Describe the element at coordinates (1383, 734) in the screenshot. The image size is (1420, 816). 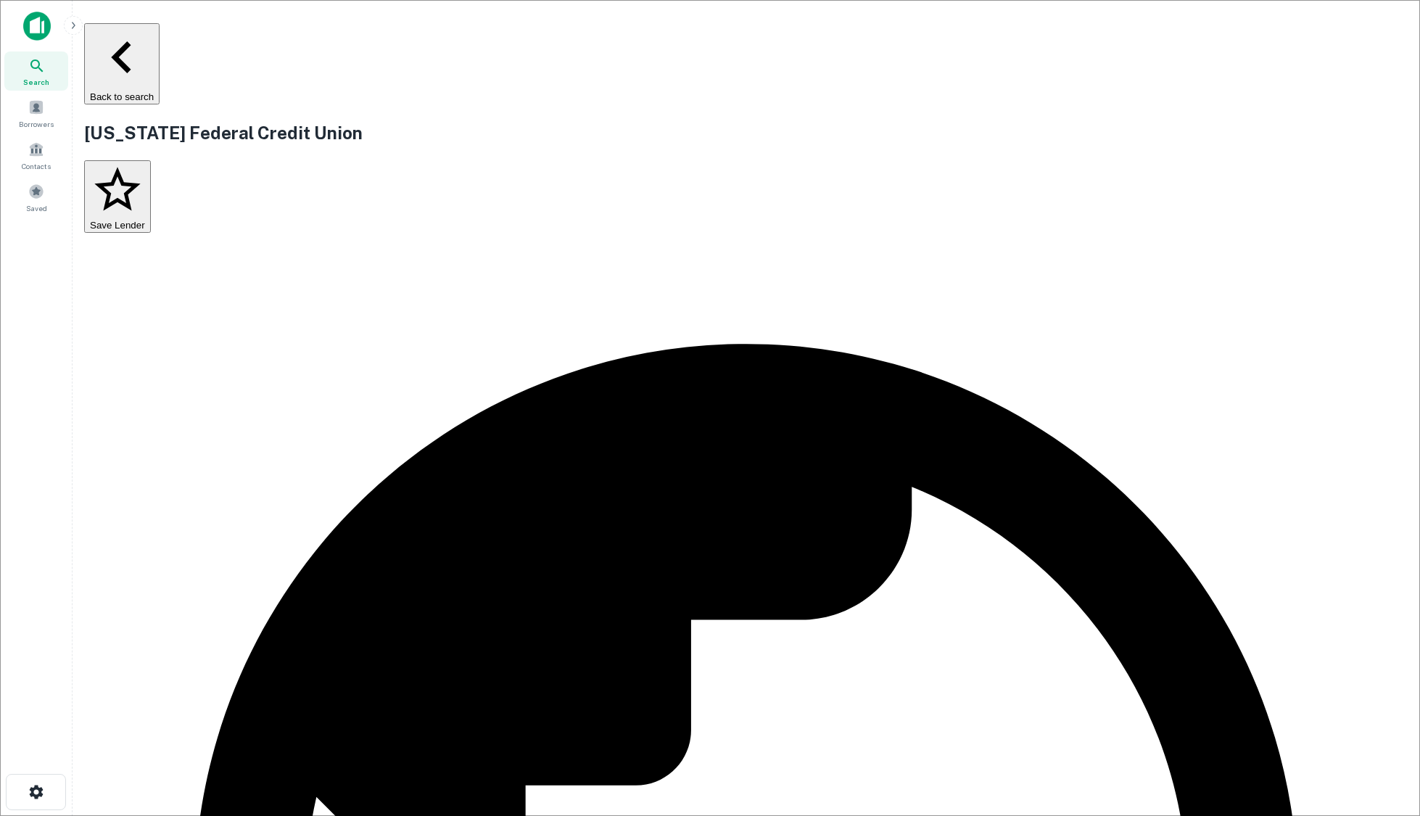
I see `div: Chat Widget` at that location.